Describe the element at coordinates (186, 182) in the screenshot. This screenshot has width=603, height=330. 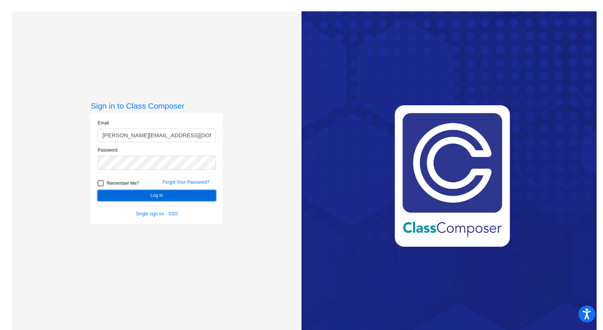
I see `a: Forgot Your Password?` at that location.